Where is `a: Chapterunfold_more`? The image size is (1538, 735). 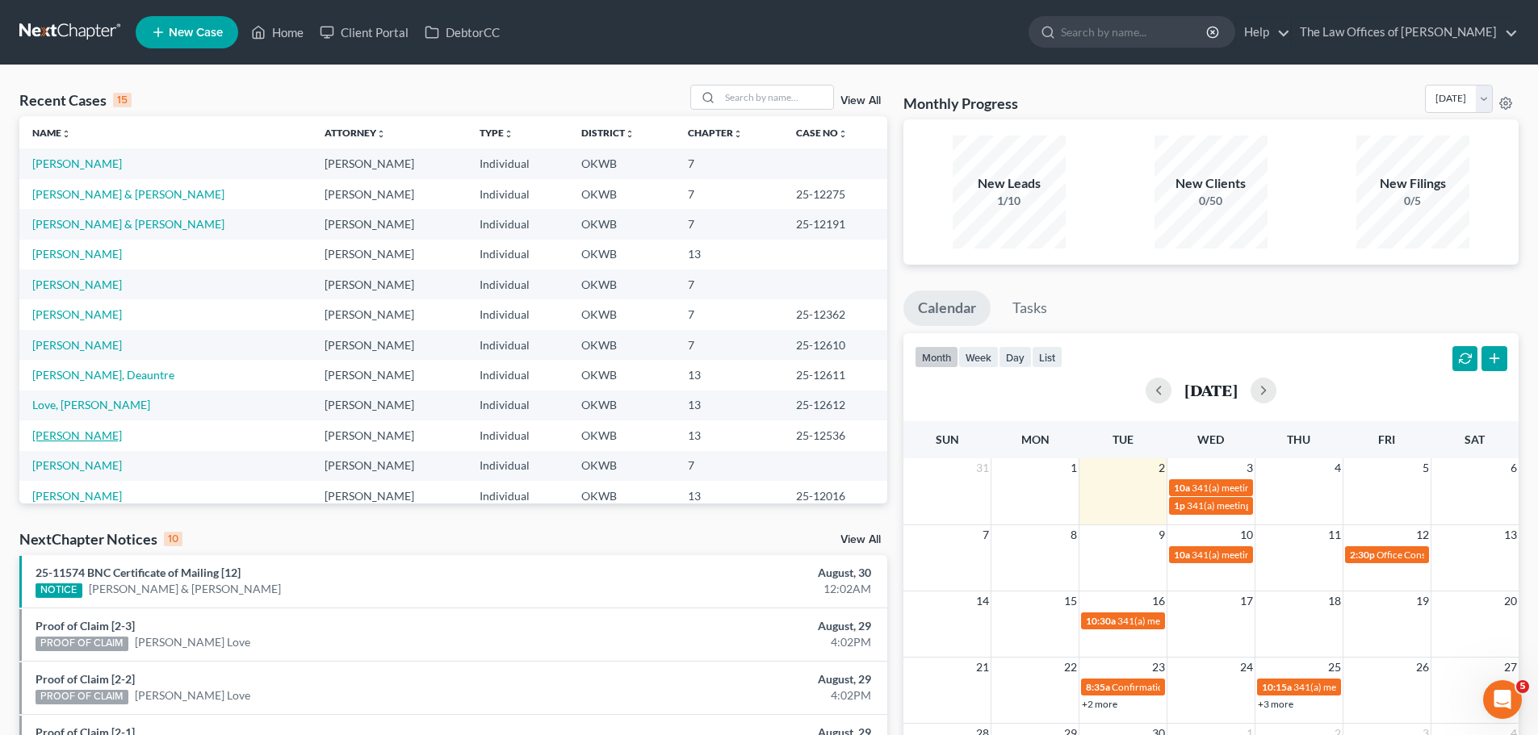
a: Chapterunfold_more is located at coordinates (715, 132).